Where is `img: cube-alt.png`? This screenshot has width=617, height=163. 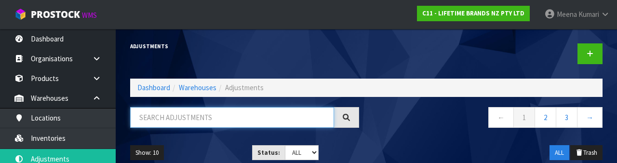
img: cube-alt.png is located at coordinates (20, 14).